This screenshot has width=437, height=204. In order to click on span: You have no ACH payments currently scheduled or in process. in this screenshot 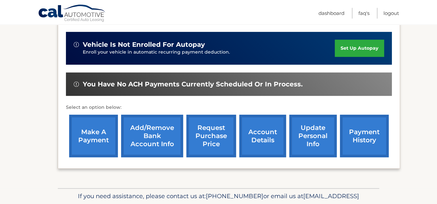, I will do `click(193, 84)`.